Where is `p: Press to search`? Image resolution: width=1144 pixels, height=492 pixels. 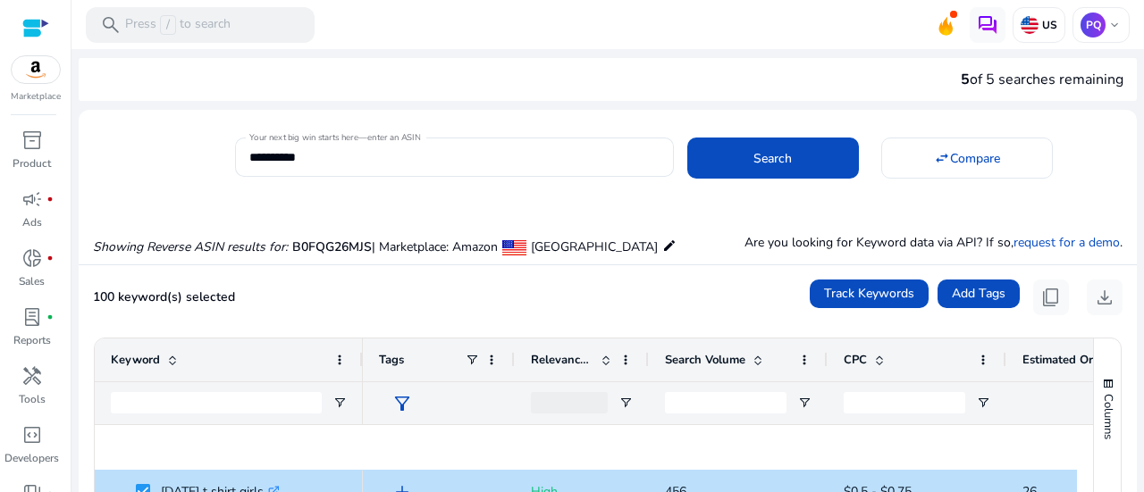 p: Press to search is located at coordinates (178, 25).